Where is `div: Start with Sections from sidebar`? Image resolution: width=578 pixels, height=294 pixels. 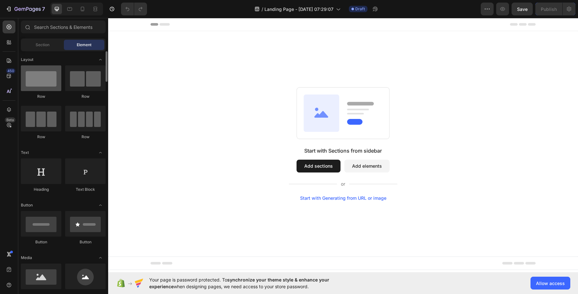 div: Start with Sections from sidebar is located at coordinates (235, 133).